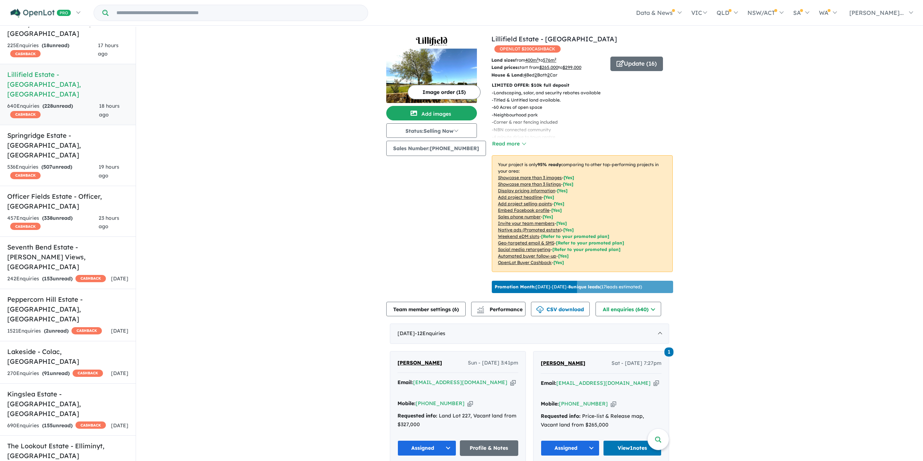  Describe the element at coordinates (430, 333) in the screenshot. I see `span: - 12 Enquir ies` at that location.